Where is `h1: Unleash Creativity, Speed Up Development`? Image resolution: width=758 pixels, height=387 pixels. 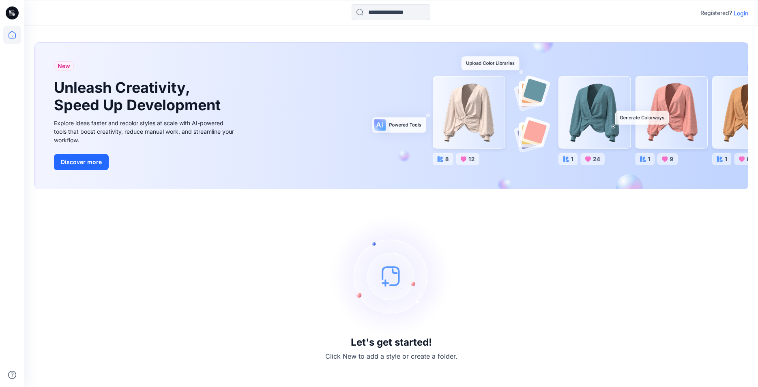
h1: Unleash Creativity, Speed Up Development is located at coordinates (139, 97).